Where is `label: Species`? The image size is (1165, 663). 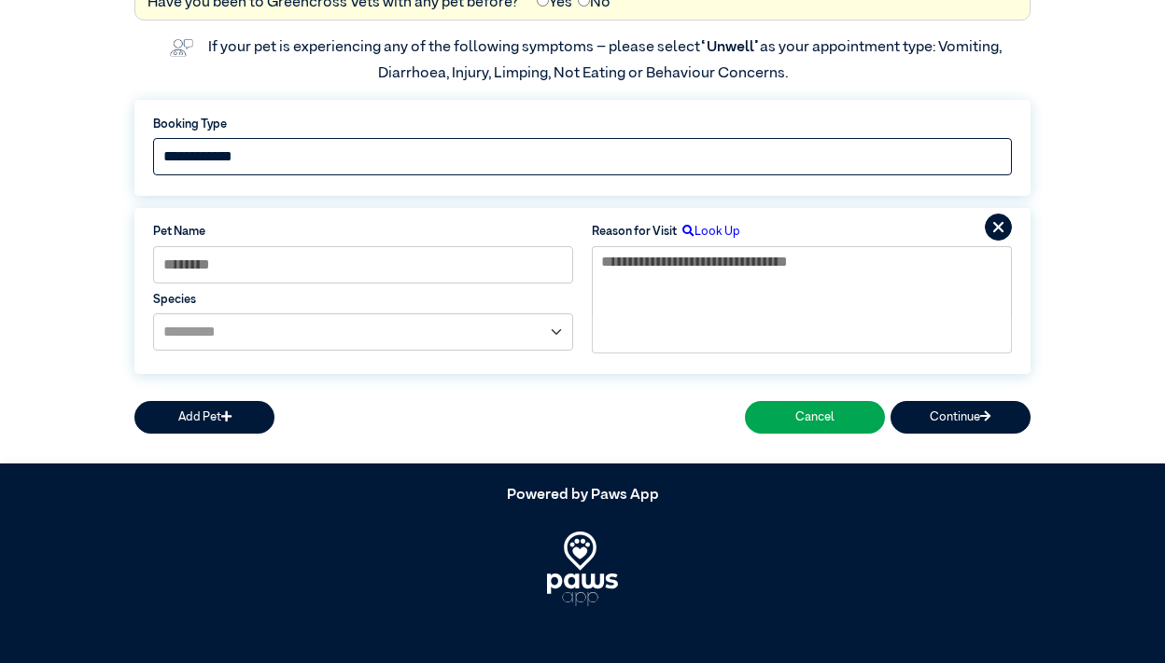 label: Species is located at coordinates (363, 300).